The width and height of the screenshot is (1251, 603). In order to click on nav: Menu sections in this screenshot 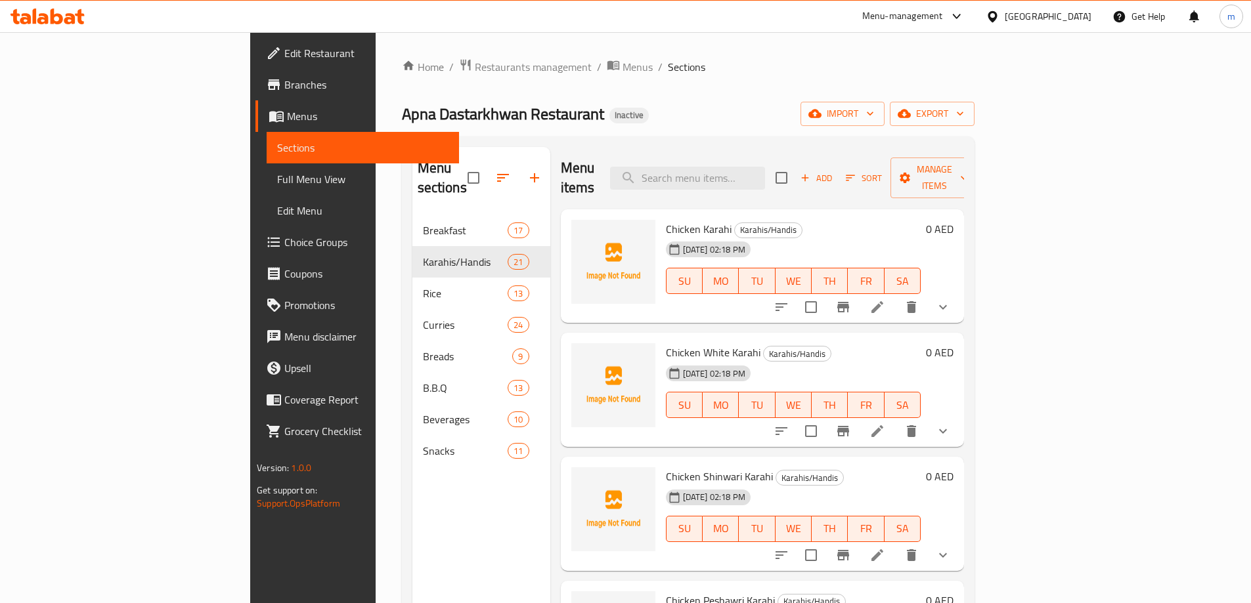, I will do `click(481, 341)`.